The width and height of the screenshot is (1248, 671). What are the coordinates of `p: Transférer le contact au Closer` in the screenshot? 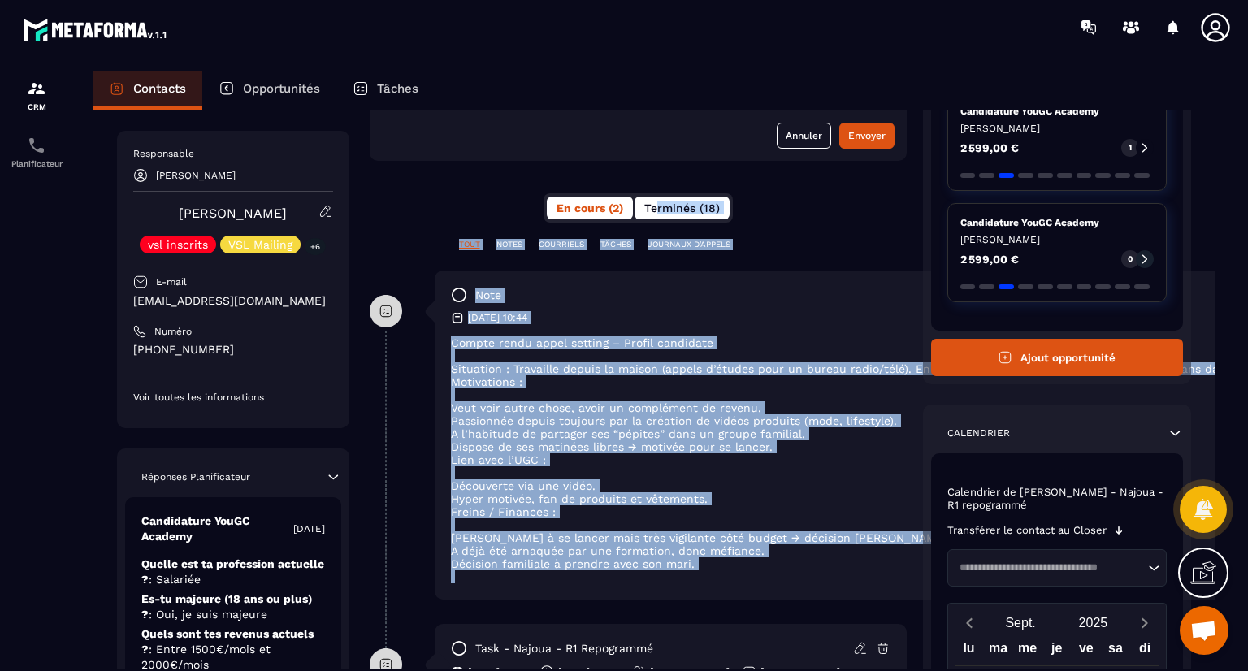 It's located at (1027, 531).